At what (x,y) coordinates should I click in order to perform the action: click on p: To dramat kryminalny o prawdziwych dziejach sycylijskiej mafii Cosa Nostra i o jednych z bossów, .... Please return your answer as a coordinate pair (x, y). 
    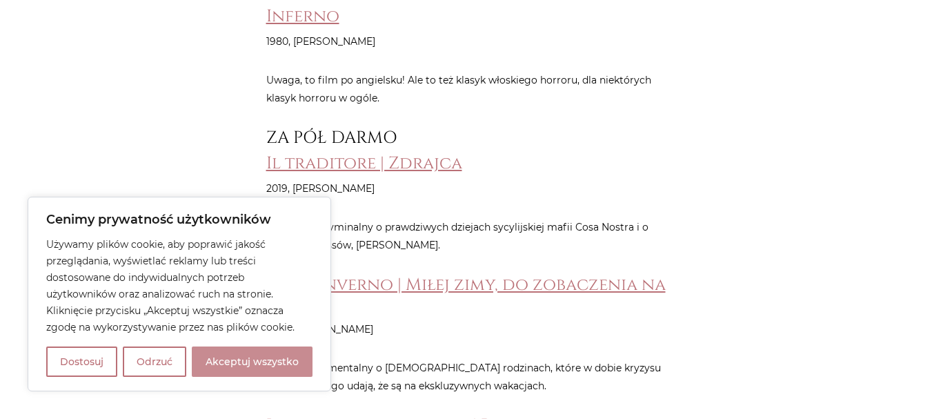
    Looking at the image, I should click on (466, 236).